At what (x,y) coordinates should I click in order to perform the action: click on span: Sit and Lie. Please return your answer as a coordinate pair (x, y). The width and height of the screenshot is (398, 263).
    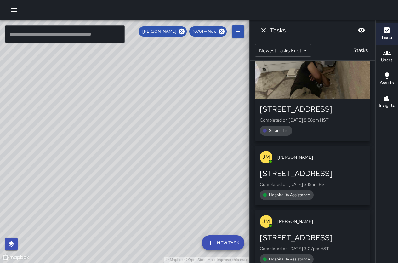
    Looking at the image, I should click on (279, 131).